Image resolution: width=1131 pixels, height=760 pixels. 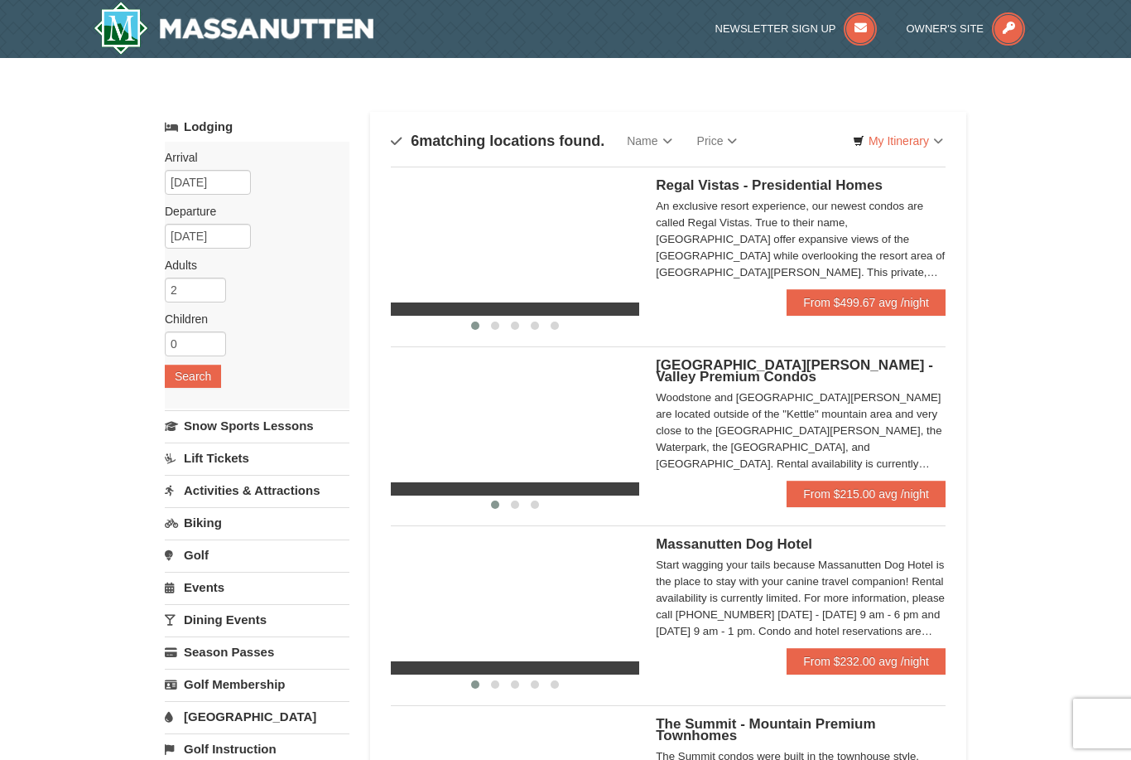 What do you see at coordinates (765, 729) in the screenshot?
I see `span: The Summit - Mountain Premium Townhomes` at bounding box center [765, 729].